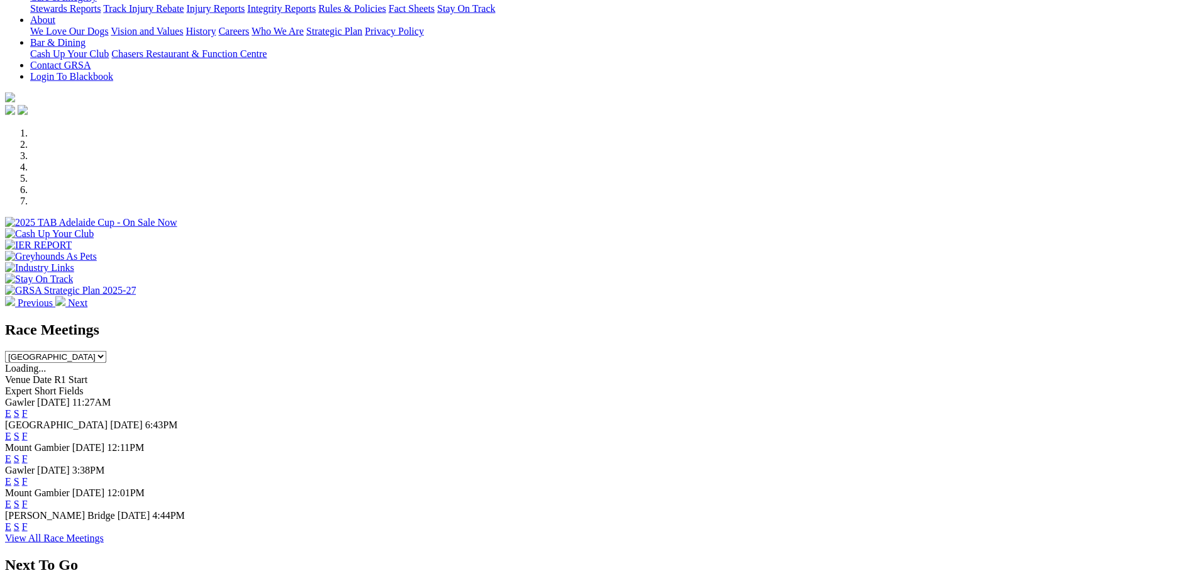 The image size is (1197, 583). I want to click on span: 12:01PM, so click(126, 492).